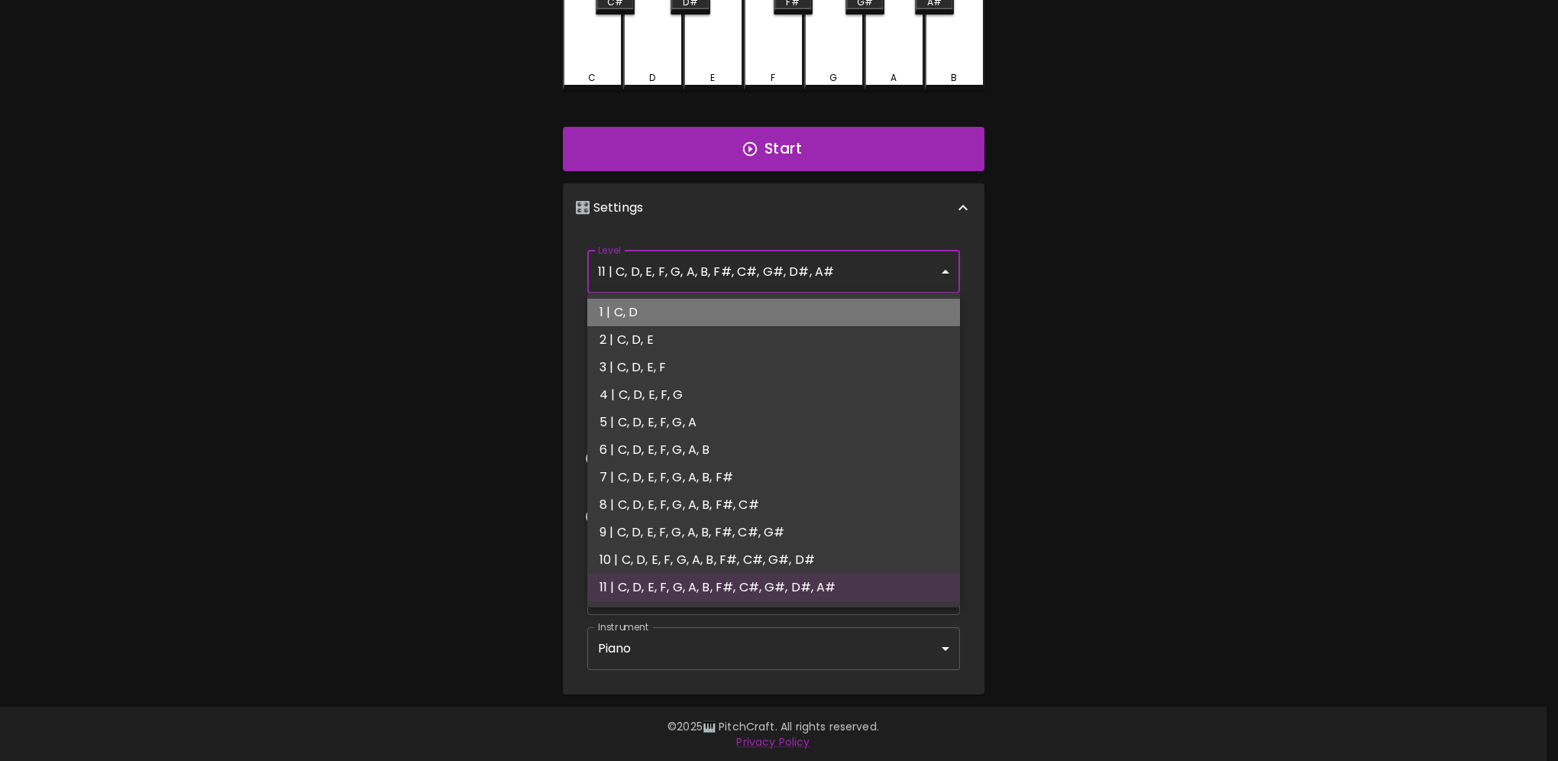  I want to click on li: 2 | C, D, E, so click(774, 340).